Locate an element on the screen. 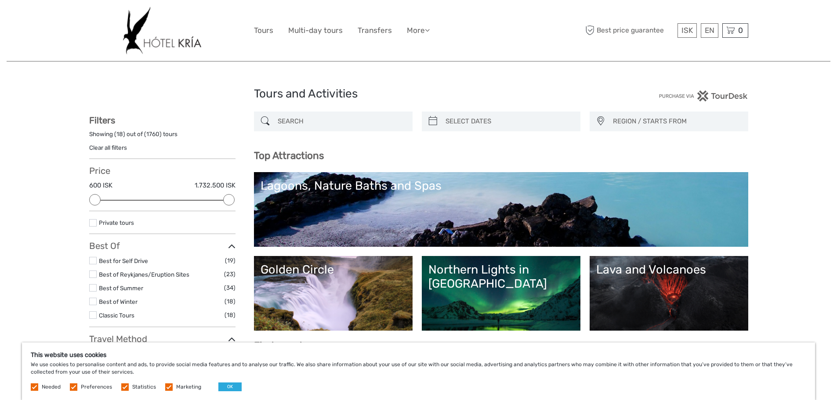 The width and height of the screenshot is (837, 400). label: 600 ISK is located at coordinates (101, 185).